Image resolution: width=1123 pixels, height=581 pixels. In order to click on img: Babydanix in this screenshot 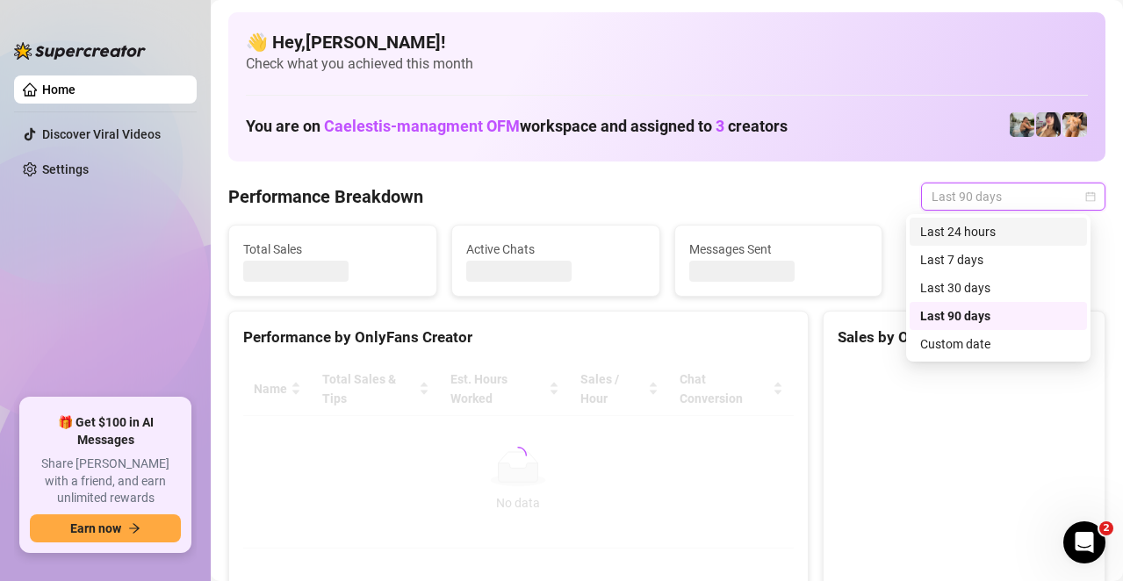, I will do `click(1048, 125)`.